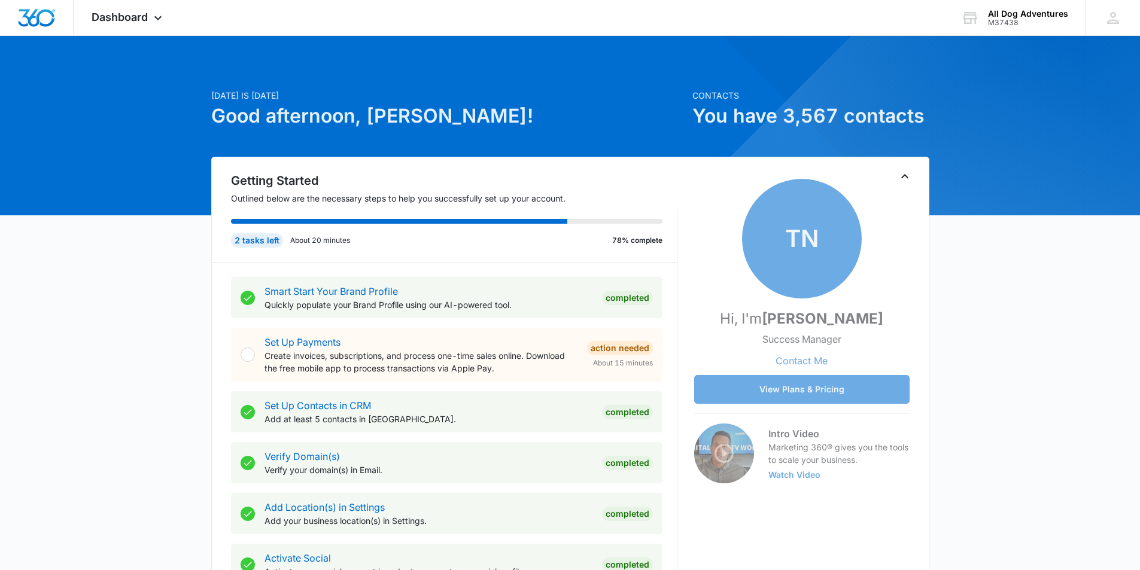 Image resolution: width=1140 pixels, height=570 pixels. Describe the element at coordinates (421, 362) in the screenshot. I see `p: Create invoices, subscriptions, and process one-time sales online. Download the free mobile app t...` at that location.